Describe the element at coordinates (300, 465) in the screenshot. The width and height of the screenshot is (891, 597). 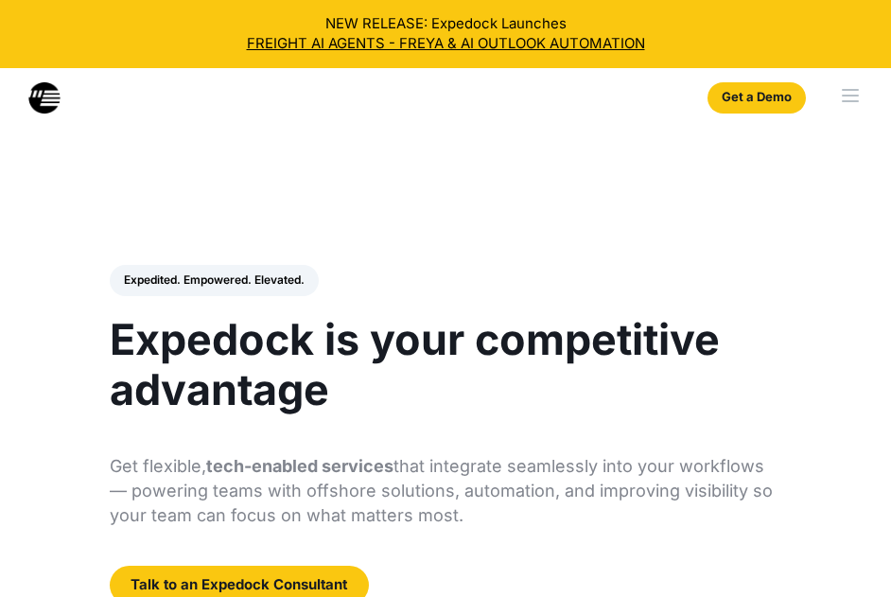
I see `strong: tech-enabled services` at that location.